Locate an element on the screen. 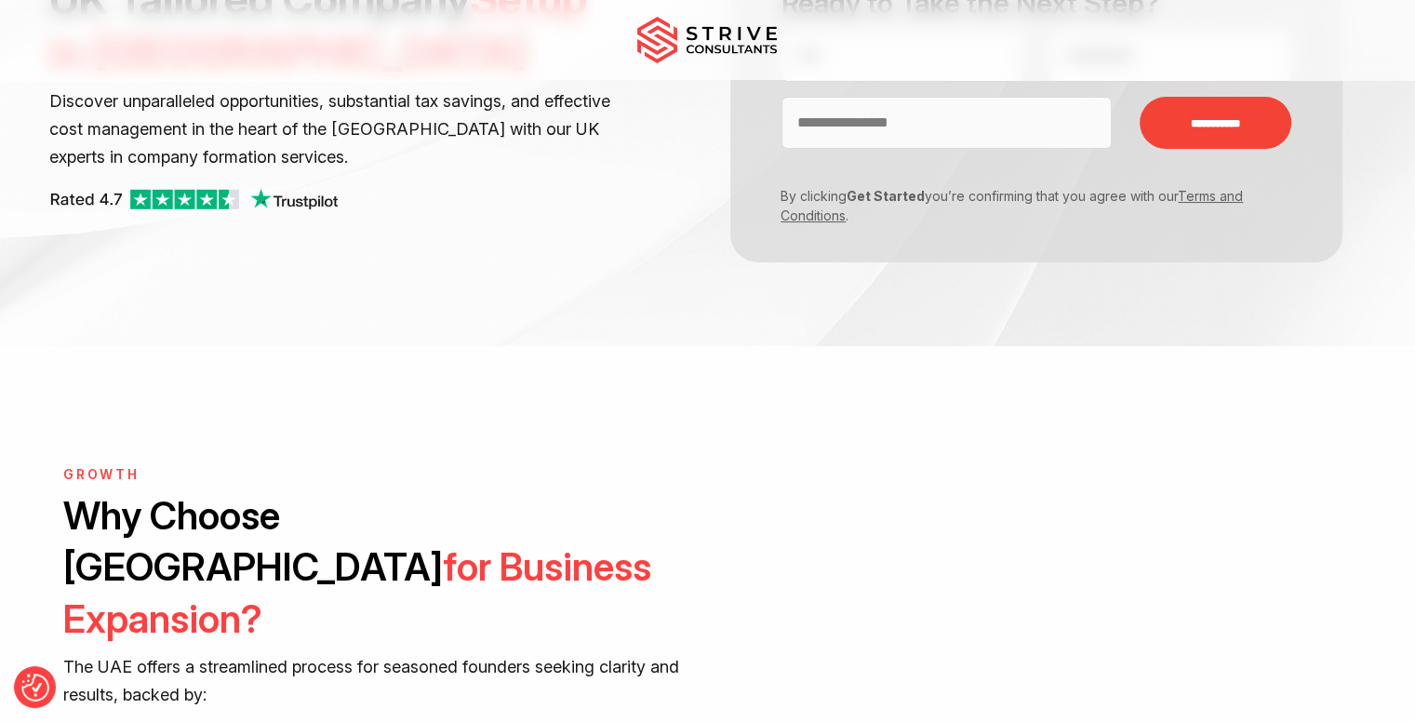  img: Revisit consent button is located at coordinates (35, 687).